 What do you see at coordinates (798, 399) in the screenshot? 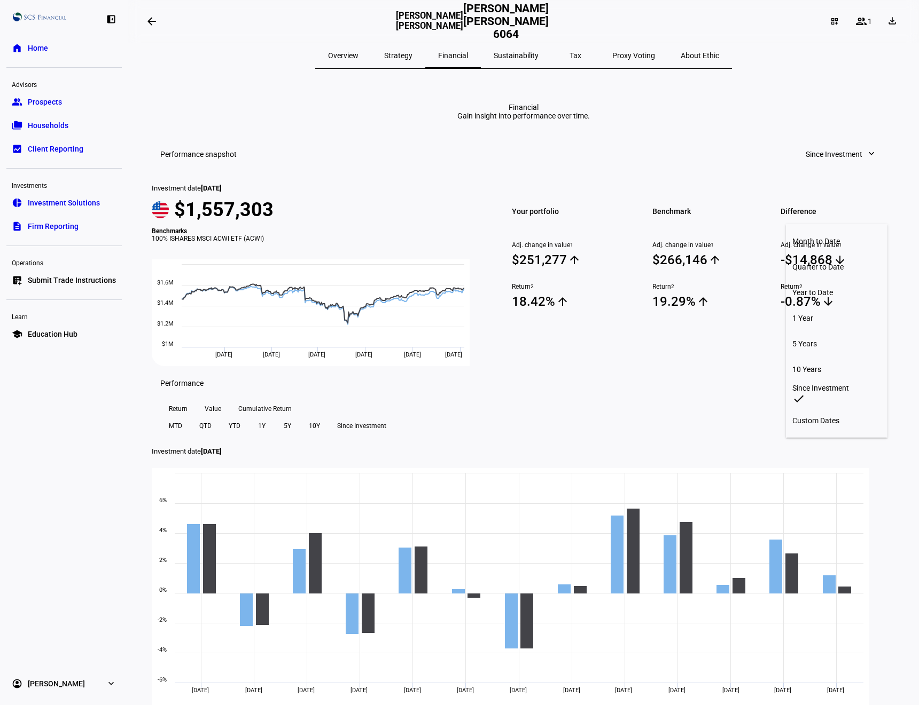
I see `mat-icon: check` at bounding box center [798, 399].